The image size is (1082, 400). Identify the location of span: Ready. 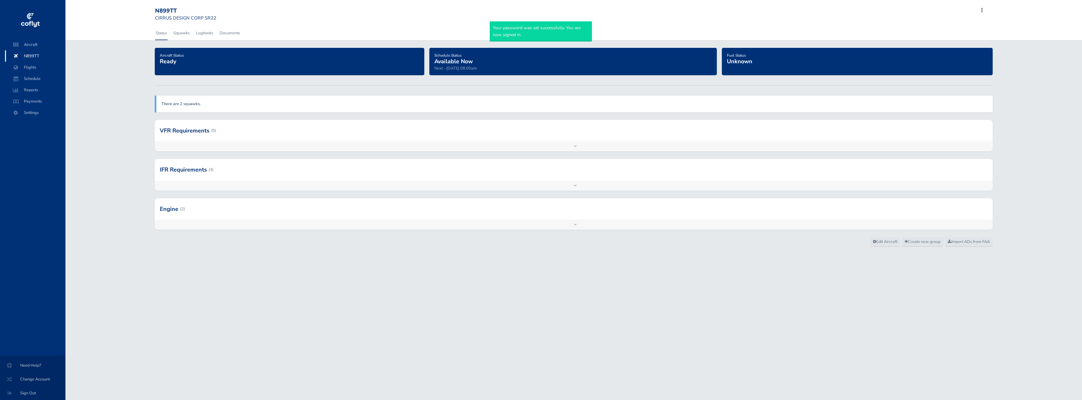
(168, 61).